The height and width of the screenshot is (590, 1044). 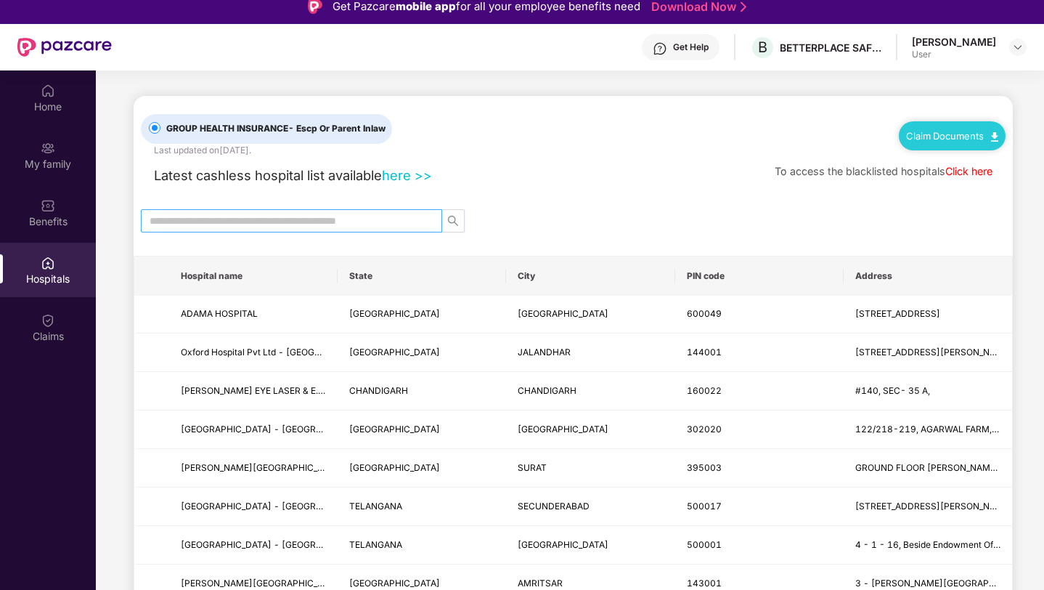 I want to click on td: 4 - 1 - 16, Beside Endowment Office Tilak Road, Abids, so click(x=928, y=545).